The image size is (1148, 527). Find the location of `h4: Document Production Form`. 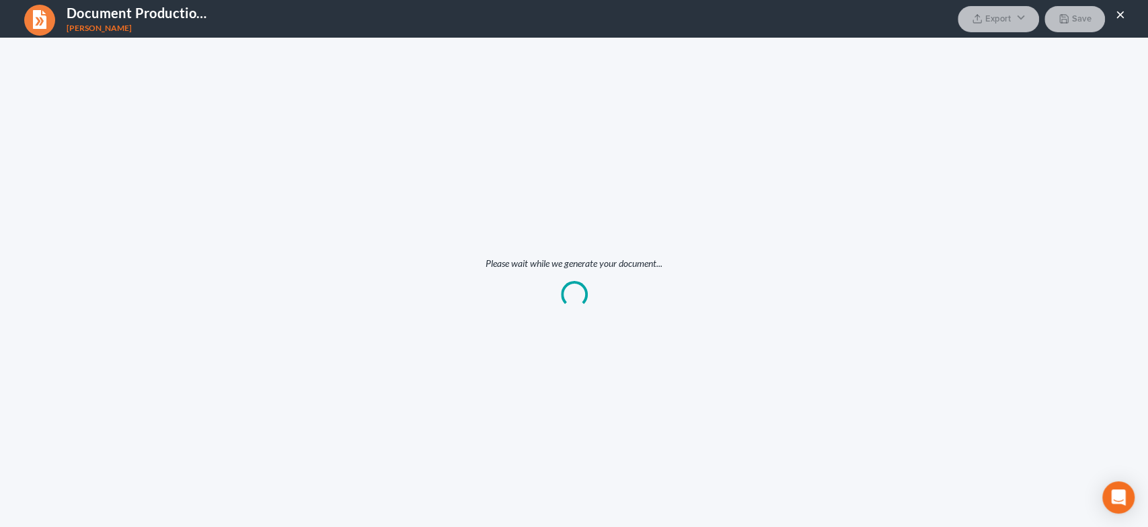

h4: Document Production Form is located at coordinates (139, 13).